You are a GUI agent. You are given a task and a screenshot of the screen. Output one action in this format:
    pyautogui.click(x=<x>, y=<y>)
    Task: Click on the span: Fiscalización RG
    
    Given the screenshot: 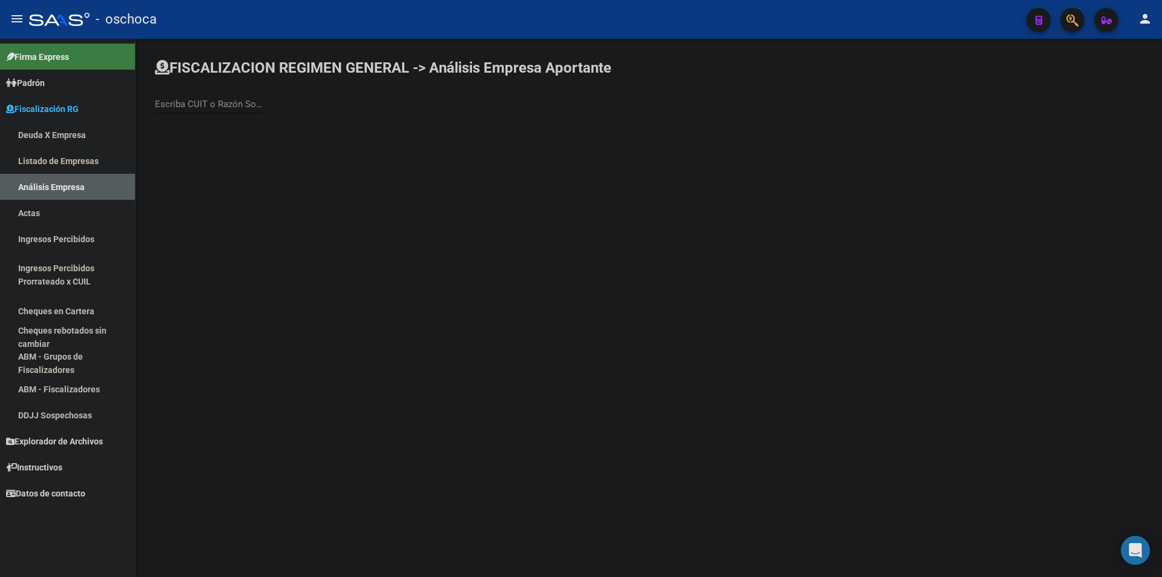 What is the action you would take?
    pyautogui.click(x=42, y=109)
    